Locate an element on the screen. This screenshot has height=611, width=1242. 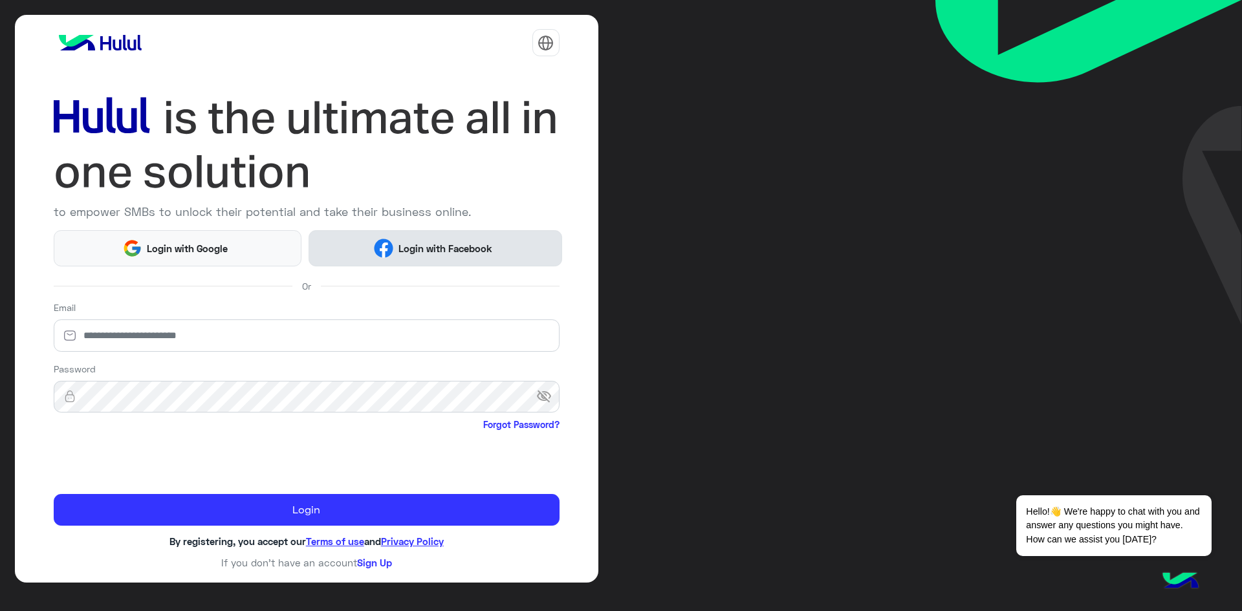
span: visibility_off is located at coordinates (548, 397).